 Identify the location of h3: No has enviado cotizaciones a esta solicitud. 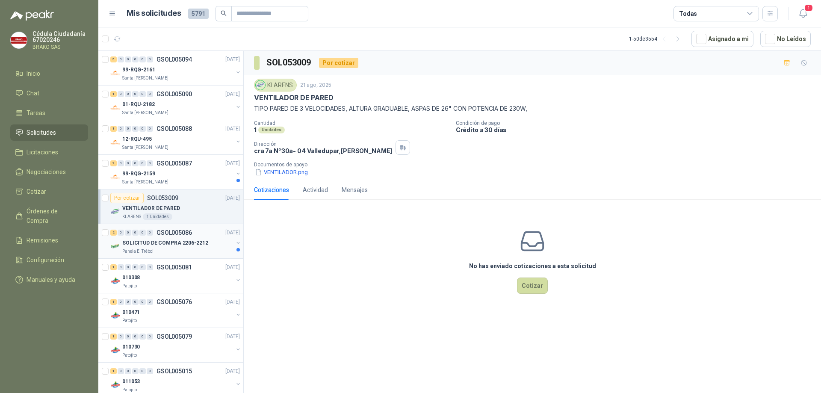
(532, 266).